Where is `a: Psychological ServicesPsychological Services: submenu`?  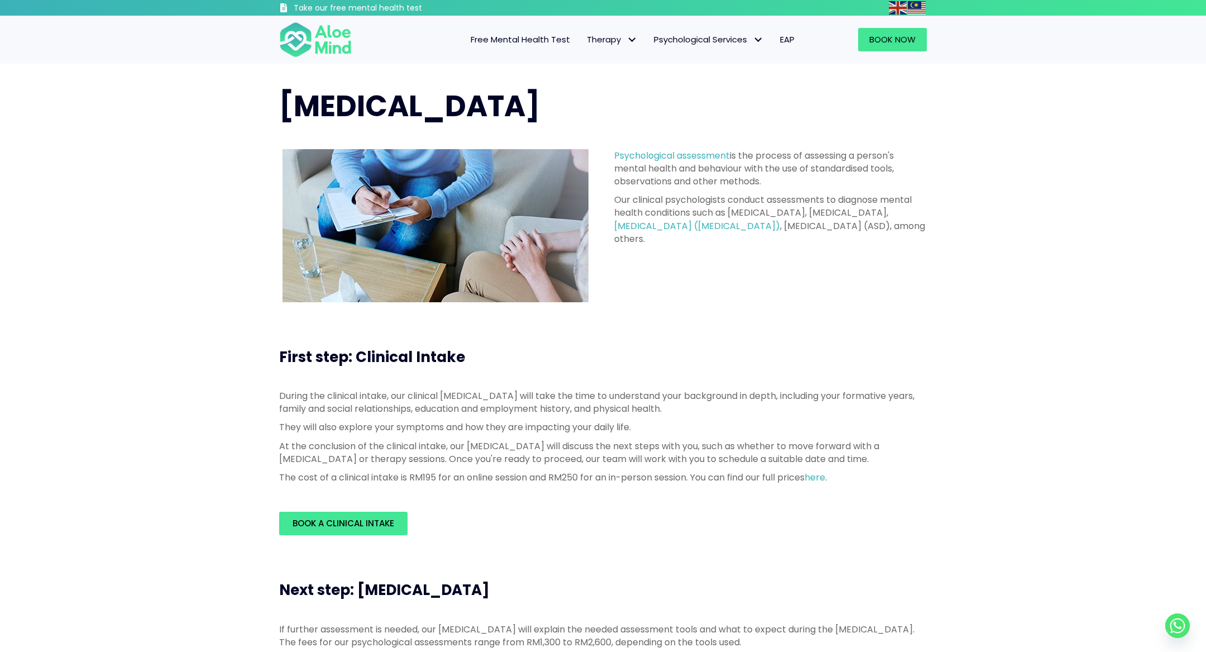
a: Psychological ServicesPsychological Services: submenu is located at coordinates (709, 40).